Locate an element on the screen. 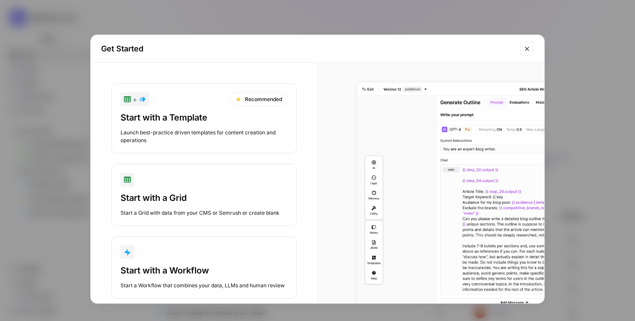 The height and width of the screenshot is (321, 635). button: Start with a GridStart a Grid with data from your CMS or Semrush or create blank is located at coordinates (204, 195).